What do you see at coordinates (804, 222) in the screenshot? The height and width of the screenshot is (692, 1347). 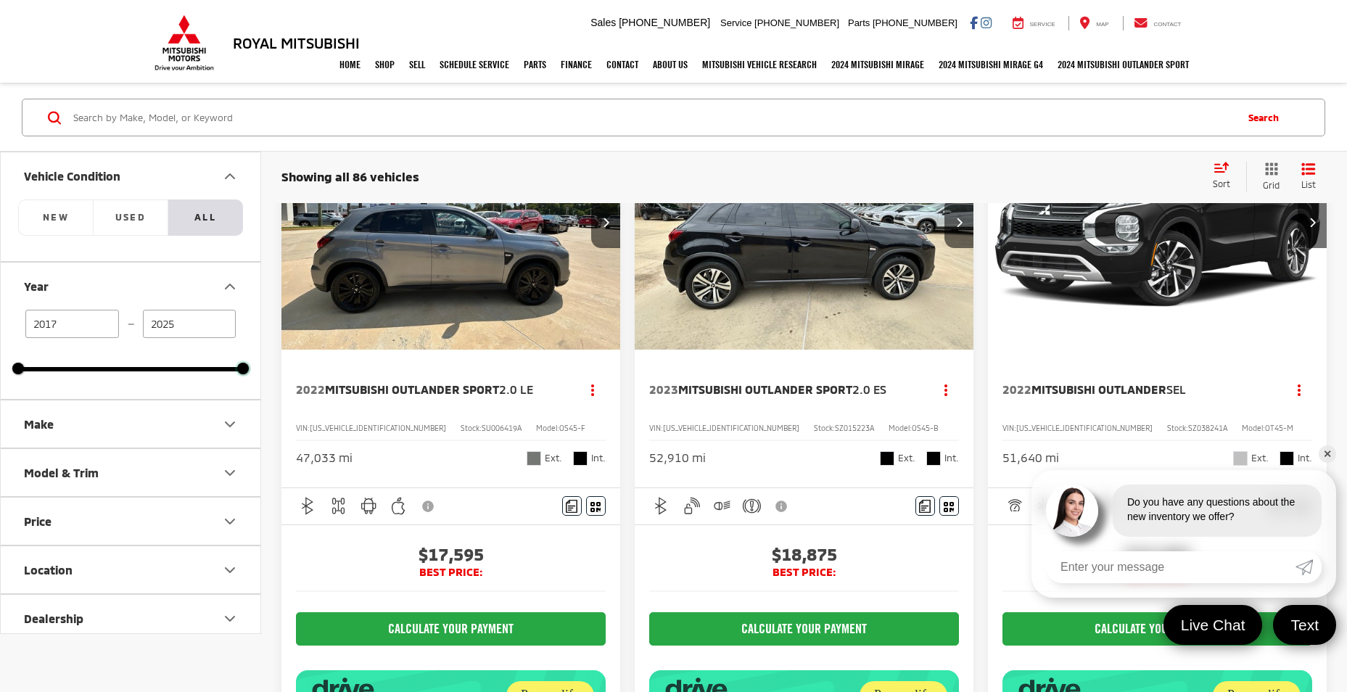 I see `a: 2023 Mitsubishi Outlander Sport 2.0 ES2023 Mitsubishi Outlander Sport 2.0 ES2023 Mitsubishi Outla...` at bounding box center [804, 222].